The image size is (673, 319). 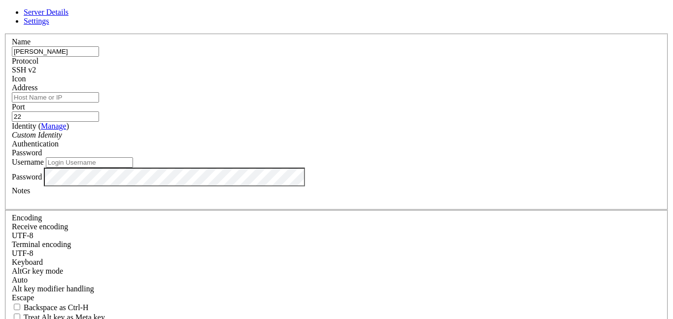 I want to click on input: Host Name or IP, so click(x=55, y=97).